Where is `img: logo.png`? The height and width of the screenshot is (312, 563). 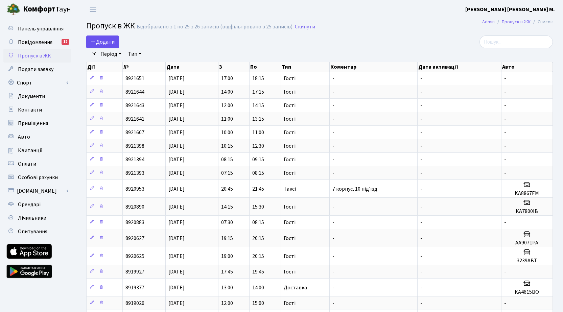
img: logo.png is located at coordinates (14, 9).